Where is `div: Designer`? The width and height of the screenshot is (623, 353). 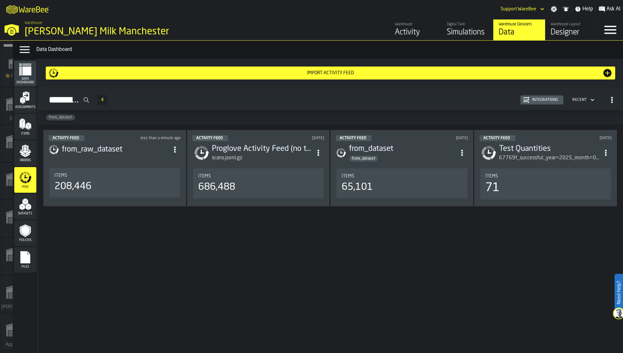 div: Designer is located at coordinates (571, 32).